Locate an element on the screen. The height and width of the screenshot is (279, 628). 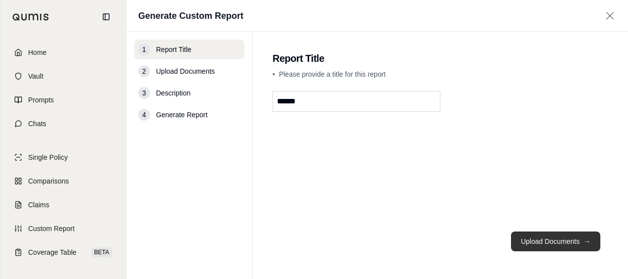
span: Please provide a title for this report is located at coordinates (332, 74).